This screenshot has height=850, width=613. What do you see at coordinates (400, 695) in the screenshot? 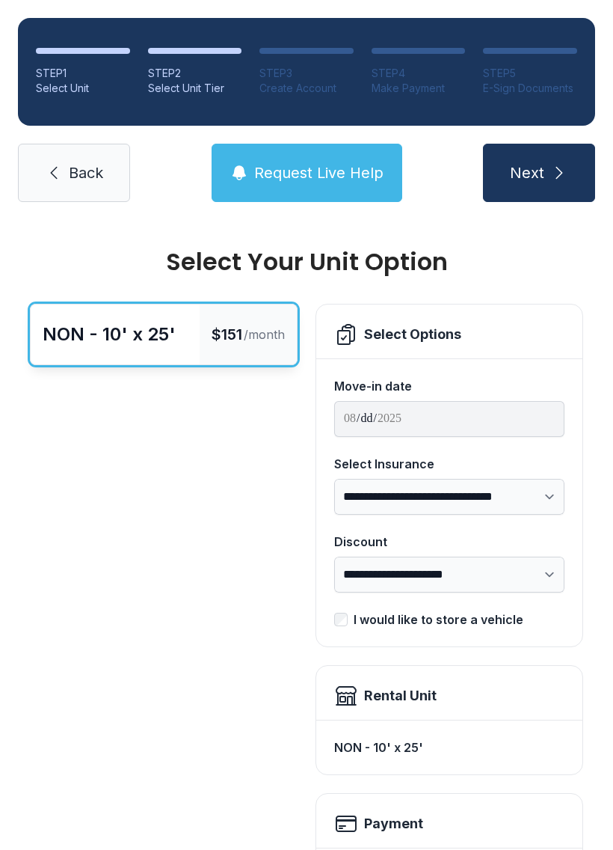
I see `div: Rental Unit` at bounding box center [400, 695].